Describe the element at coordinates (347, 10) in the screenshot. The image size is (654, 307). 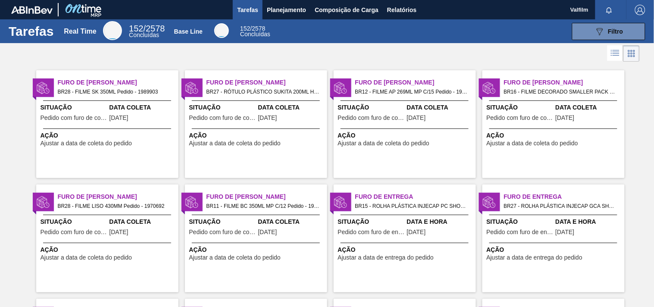
I see `span: Composição de Carga` at that location.